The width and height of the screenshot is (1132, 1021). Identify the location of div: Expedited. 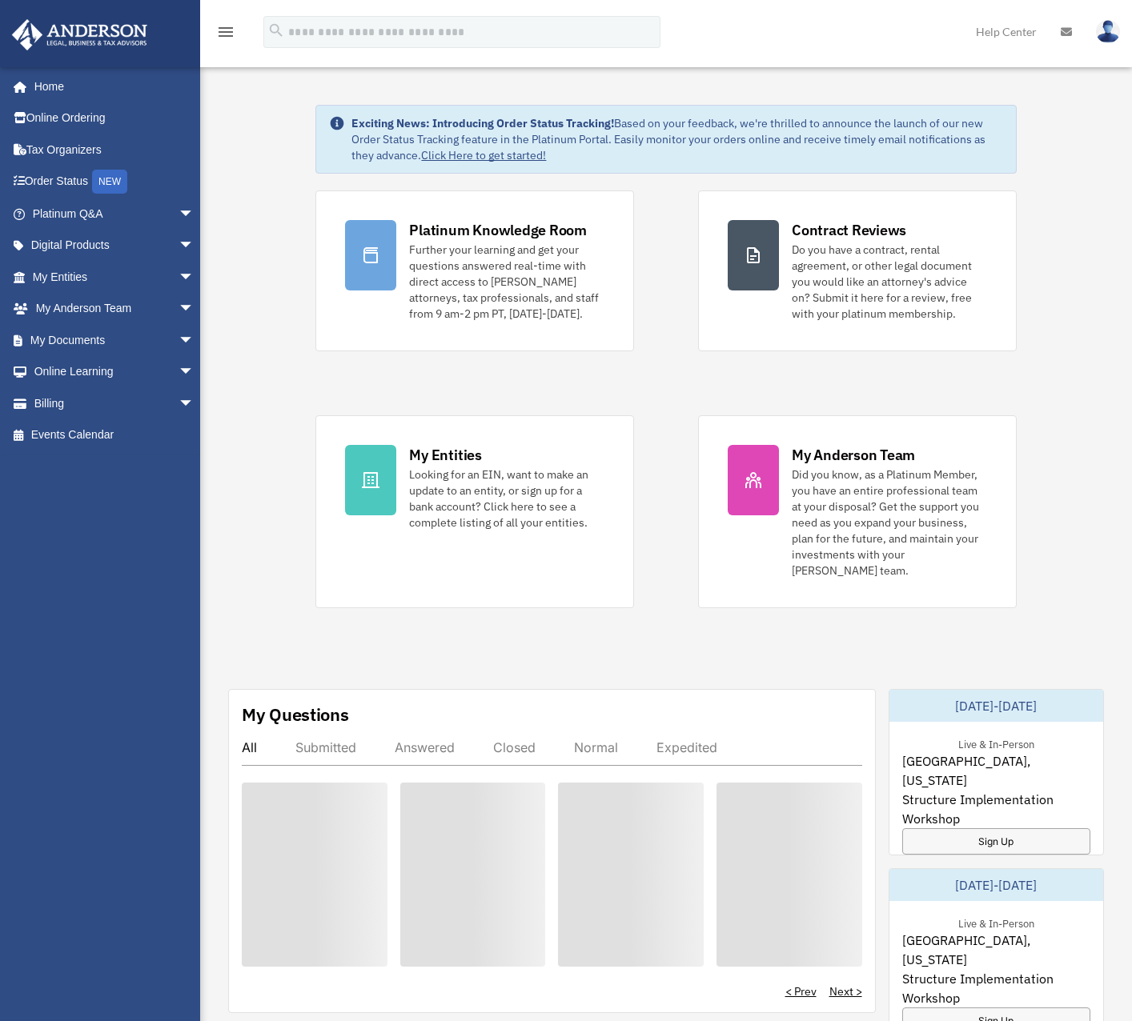
(687, 748).